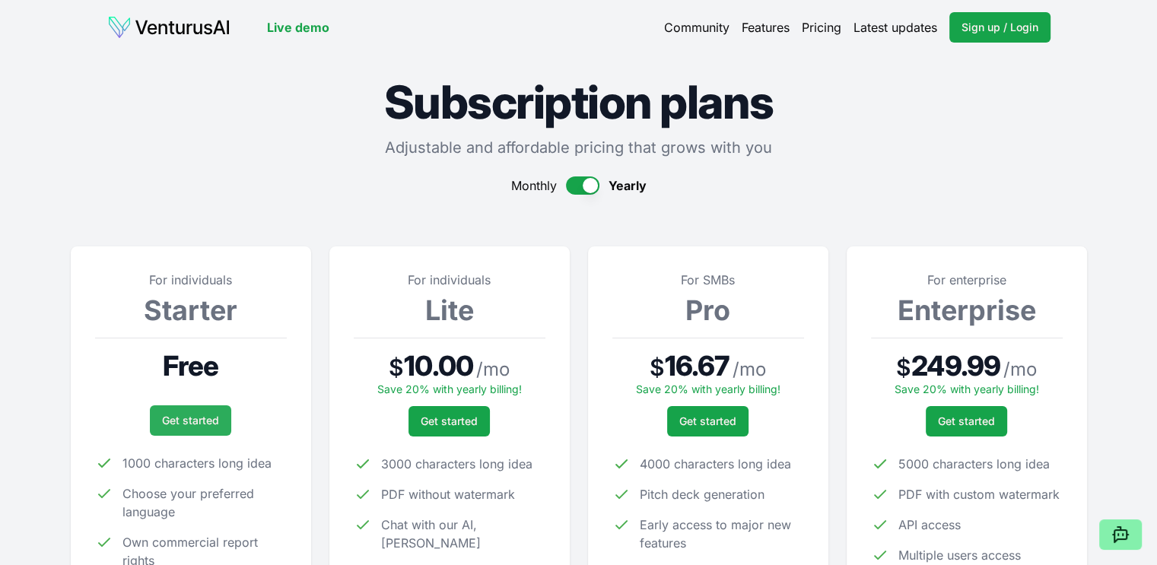  What do you see at coordinates (822, 27) in the screenshot?
I see `a: Pricing` at bounding box center [822, 27].